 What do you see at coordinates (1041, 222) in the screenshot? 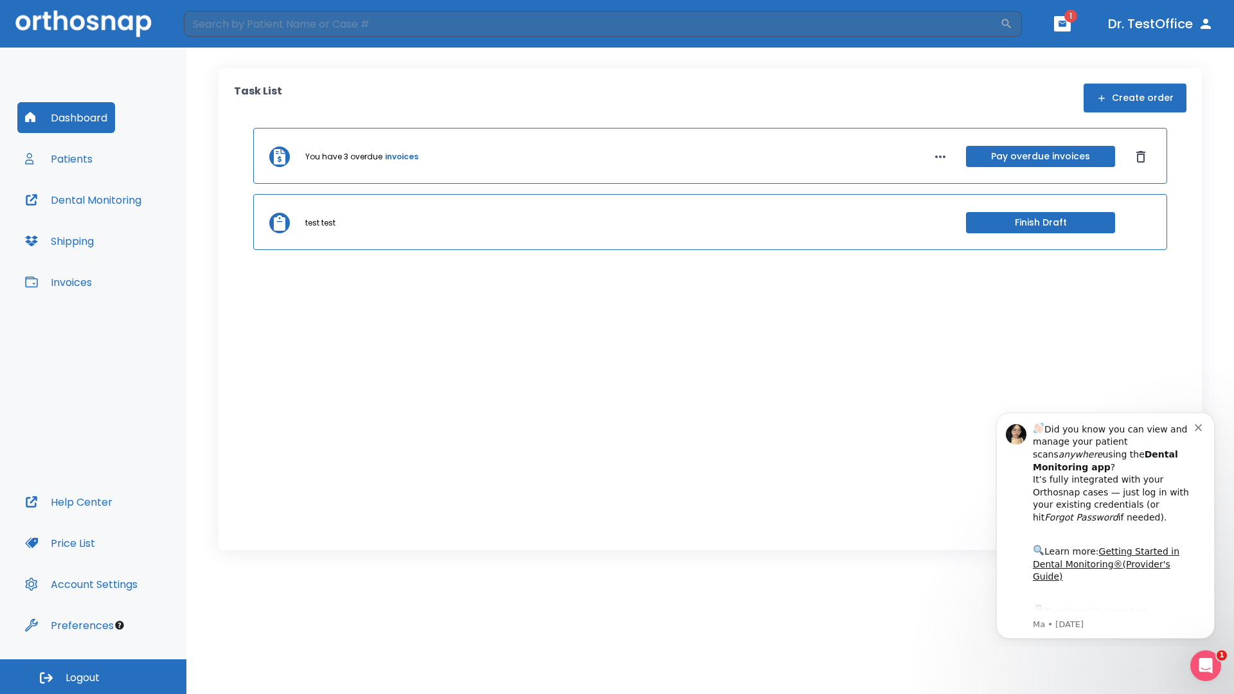
I see `button: Finish Draft` at bounding box center [1041, 222].